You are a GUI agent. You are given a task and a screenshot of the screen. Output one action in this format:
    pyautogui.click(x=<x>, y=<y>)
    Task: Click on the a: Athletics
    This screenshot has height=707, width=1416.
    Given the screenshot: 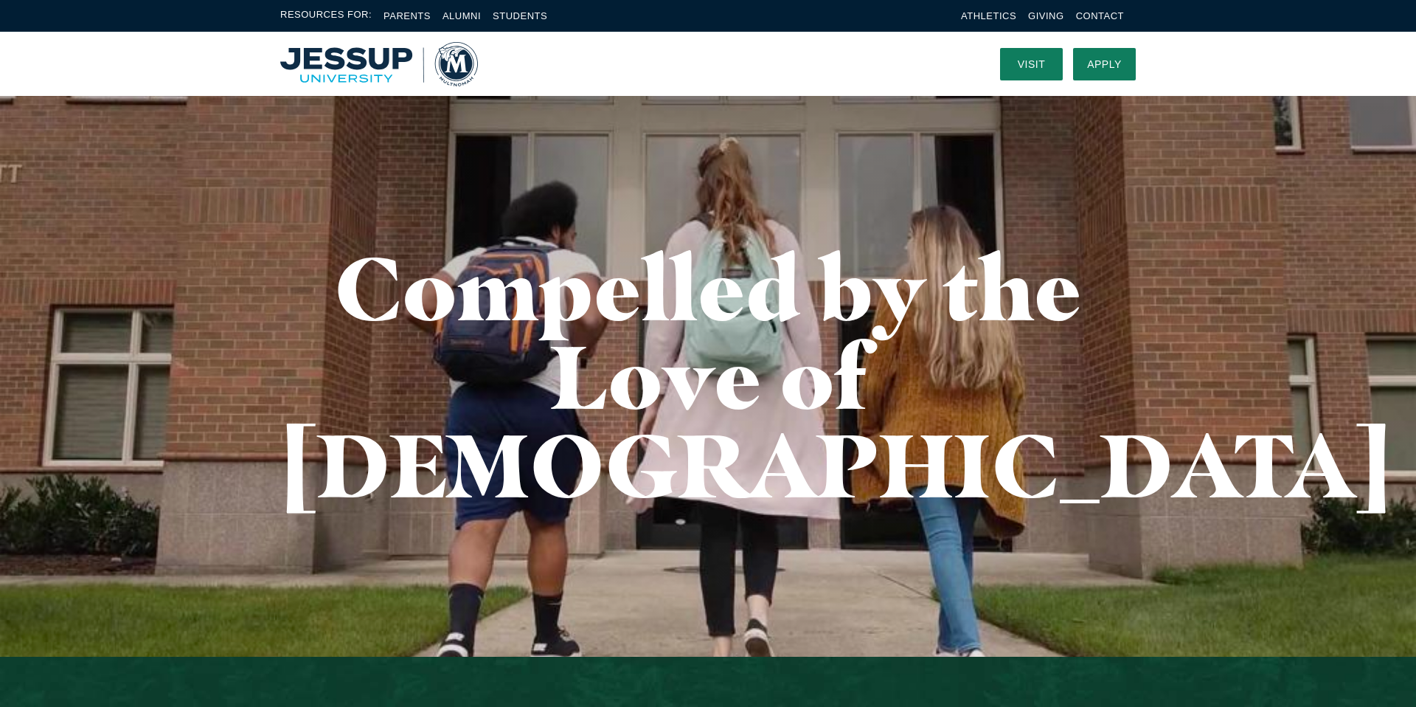 What is the action you would take?
    pyautogui.click(x=988, y=15)
    